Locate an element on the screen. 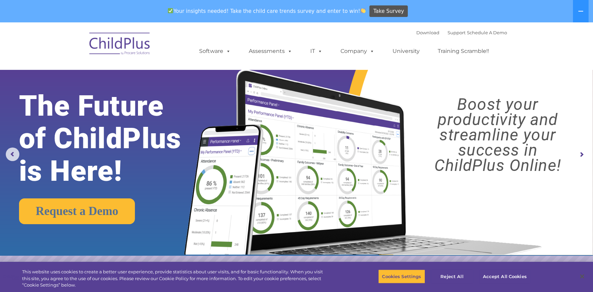 The image size is (593, 292). img: ChildPlus by Procare Solutions is located at coordinates (120, 45).